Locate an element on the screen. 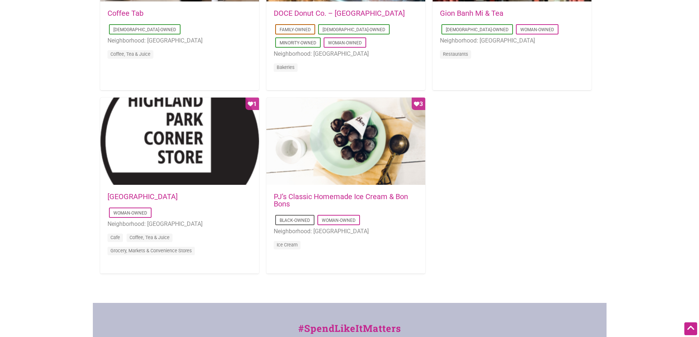 The image size is (699, 337). a: Family-Owned is located at coordinates (295, 30).